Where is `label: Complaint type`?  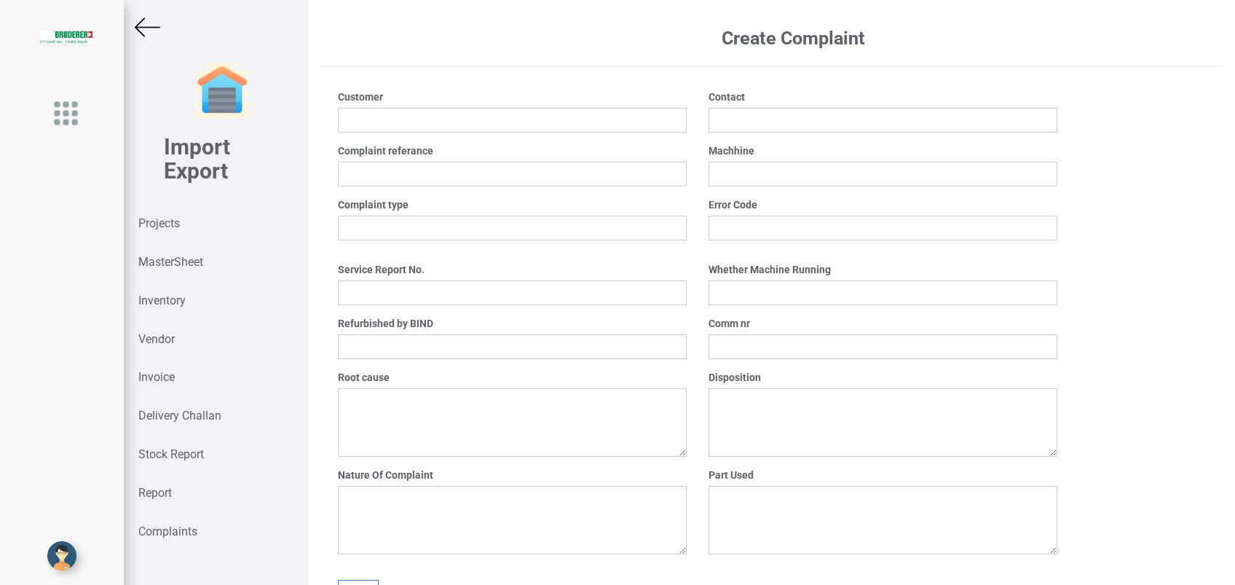
label: Complaint type is located at coordinates (373, 205).